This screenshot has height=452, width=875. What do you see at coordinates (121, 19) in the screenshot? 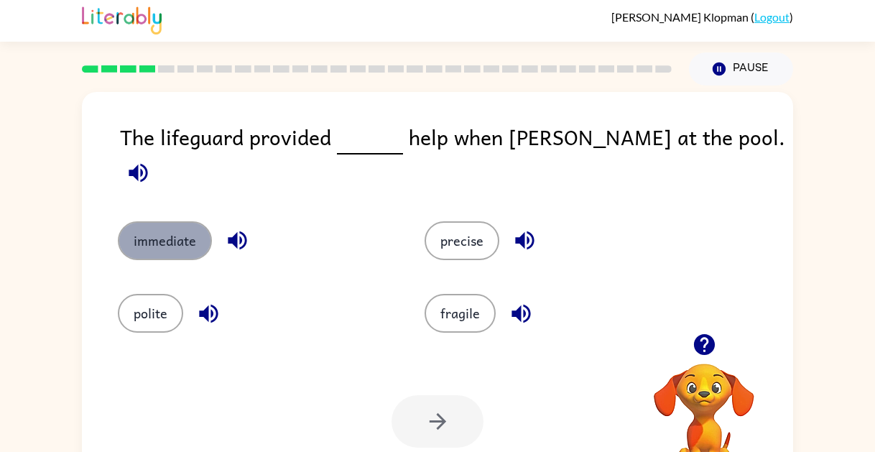
I see `img: Literably` at bounding box center [121, 19].